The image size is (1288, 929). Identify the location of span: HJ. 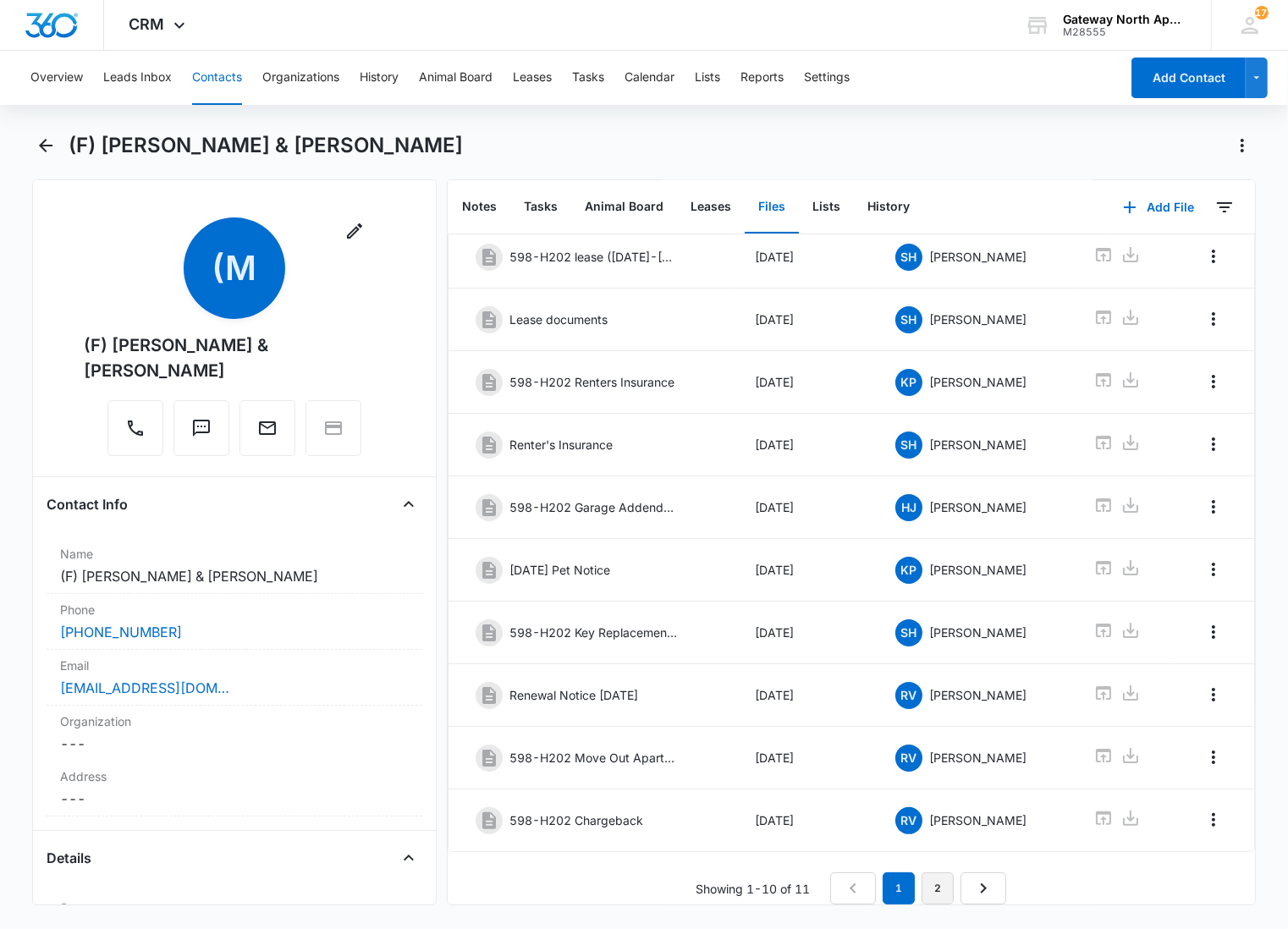
(909, 507).